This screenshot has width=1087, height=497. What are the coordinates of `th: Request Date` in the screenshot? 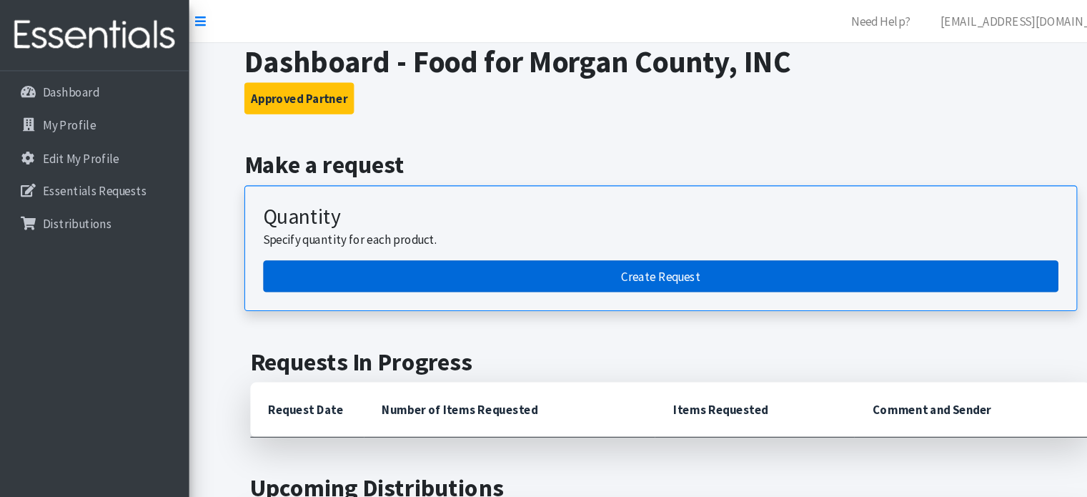 It's located at (290, 387).